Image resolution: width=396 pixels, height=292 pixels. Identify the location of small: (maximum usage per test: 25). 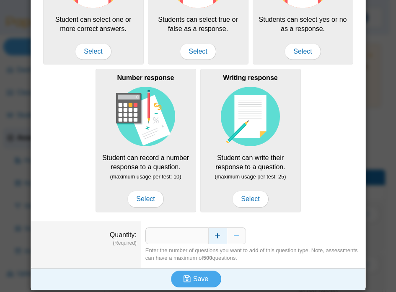
(251, 177).